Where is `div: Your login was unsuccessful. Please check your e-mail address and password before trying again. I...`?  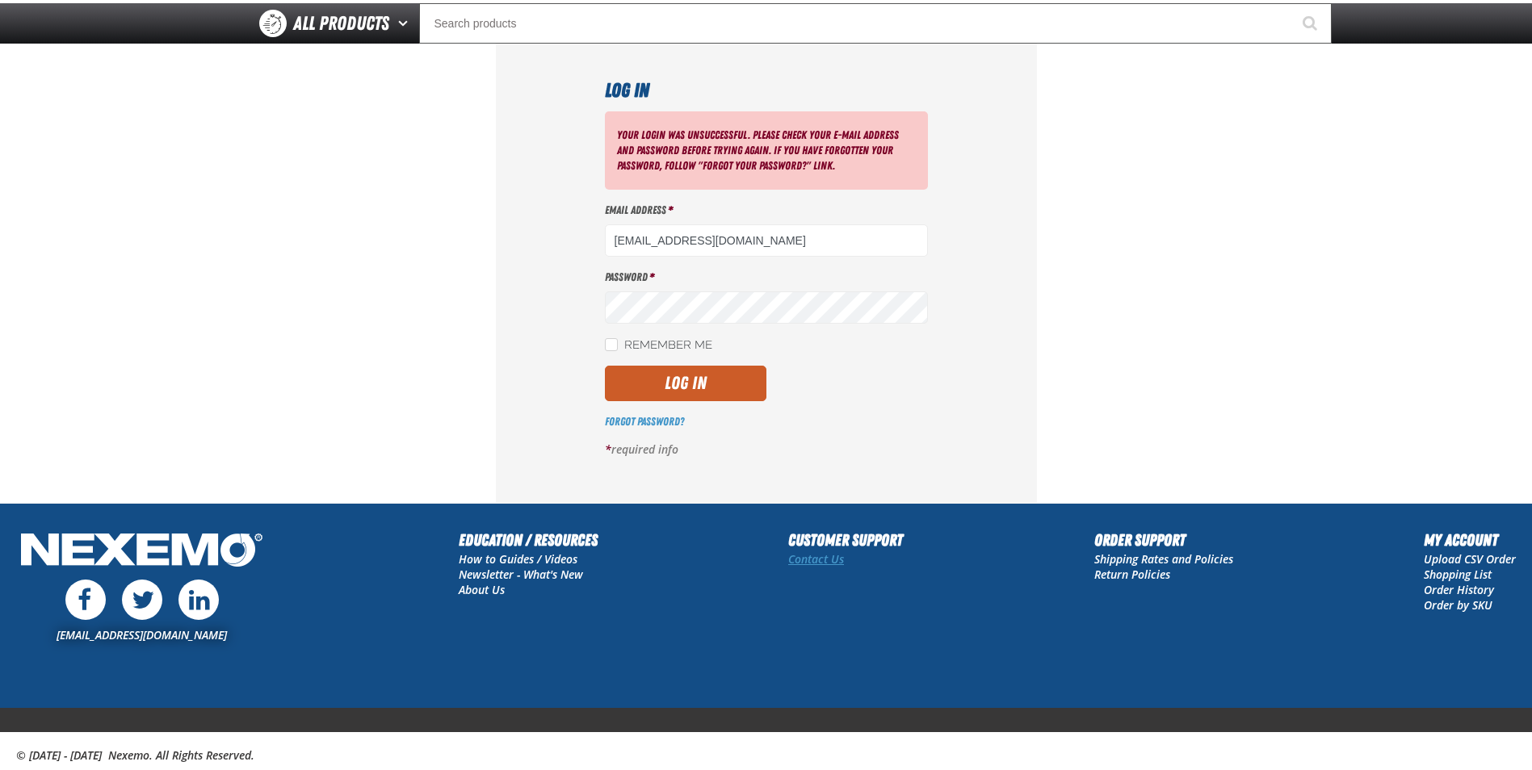
div: Your login was unsuccessful. Please check your e-mail address and password before trying again. I... is located at coordinates (766, 150).